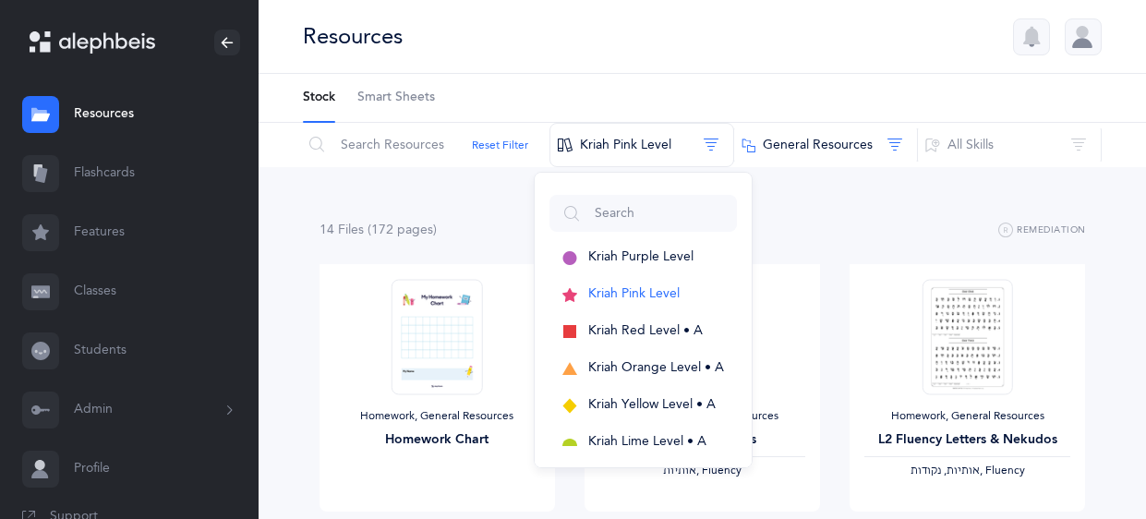 The width and height of the screenshot is (1146, 519). I want to click on button: Kriah Lime Level • A, so click(643, 442).